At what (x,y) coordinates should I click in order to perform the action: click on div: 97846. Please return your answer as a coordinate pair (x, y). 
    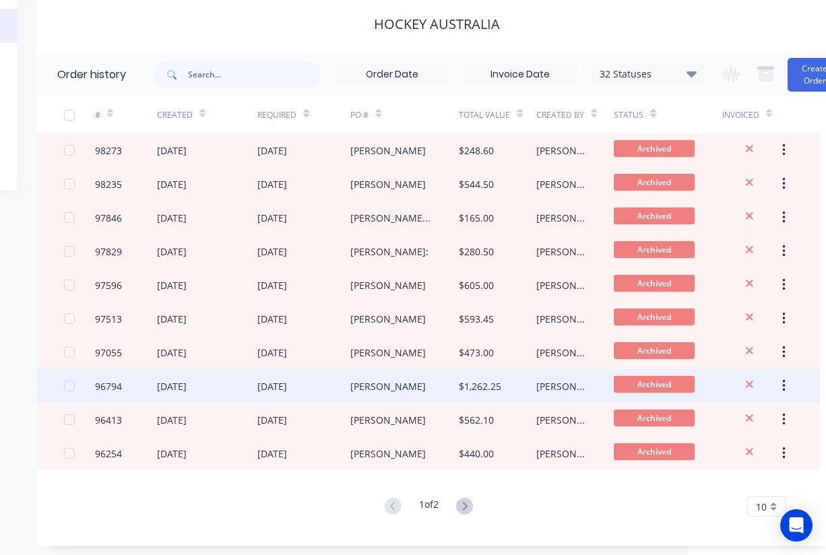
    Looking at the image, I should click on (108, 218).